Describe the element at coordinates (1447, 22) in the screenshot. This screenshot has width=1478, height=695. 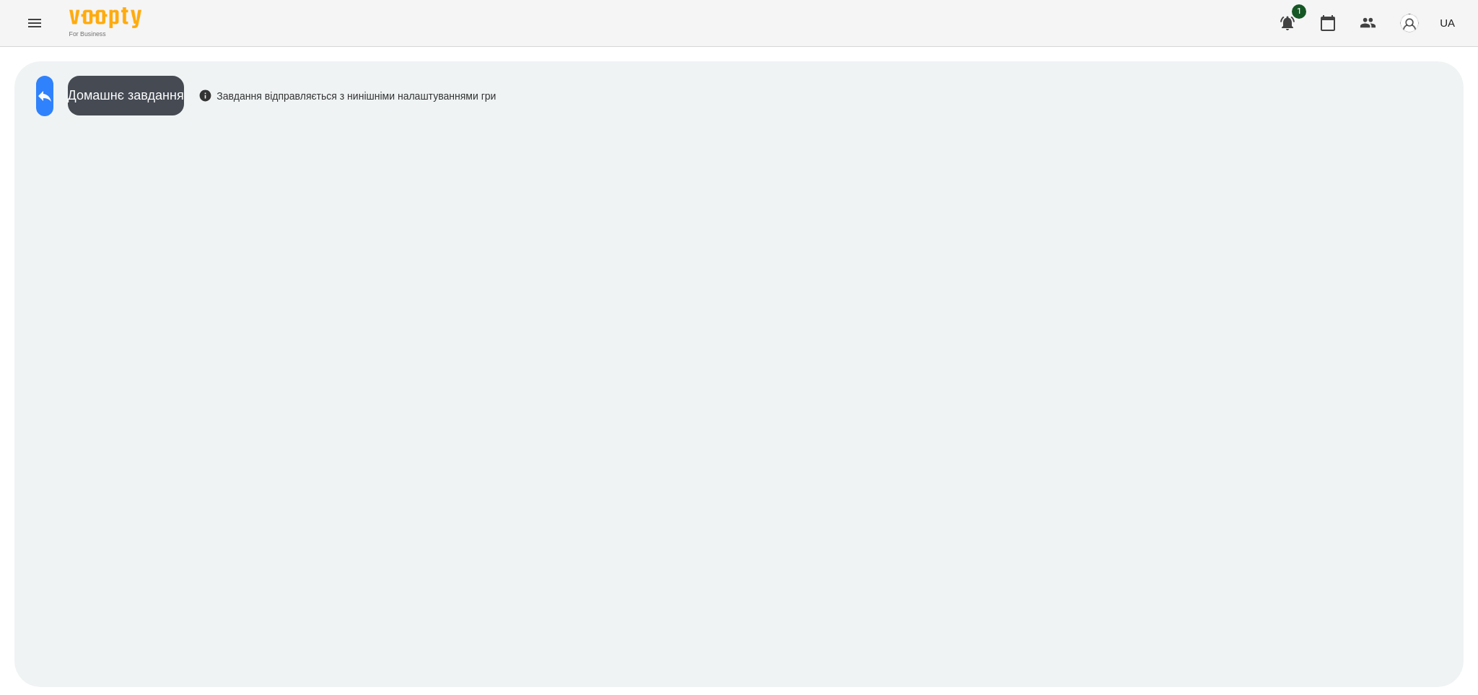
I see `button: UA` at that location.